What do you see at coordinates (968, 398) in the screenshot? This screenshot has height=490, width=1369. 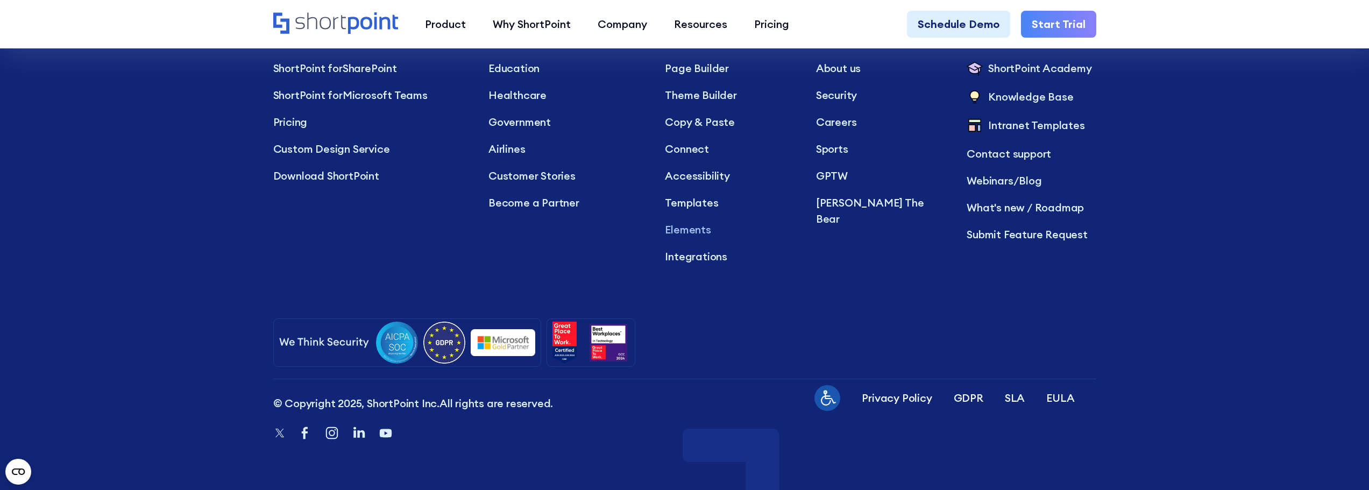 I see `a: GDPR` at bounding box center [968, 398].